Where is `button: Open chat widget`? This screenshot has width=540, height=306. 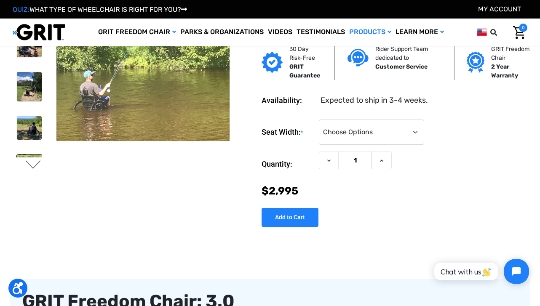
button: Open chat widget is located at coordinates (91, 20).